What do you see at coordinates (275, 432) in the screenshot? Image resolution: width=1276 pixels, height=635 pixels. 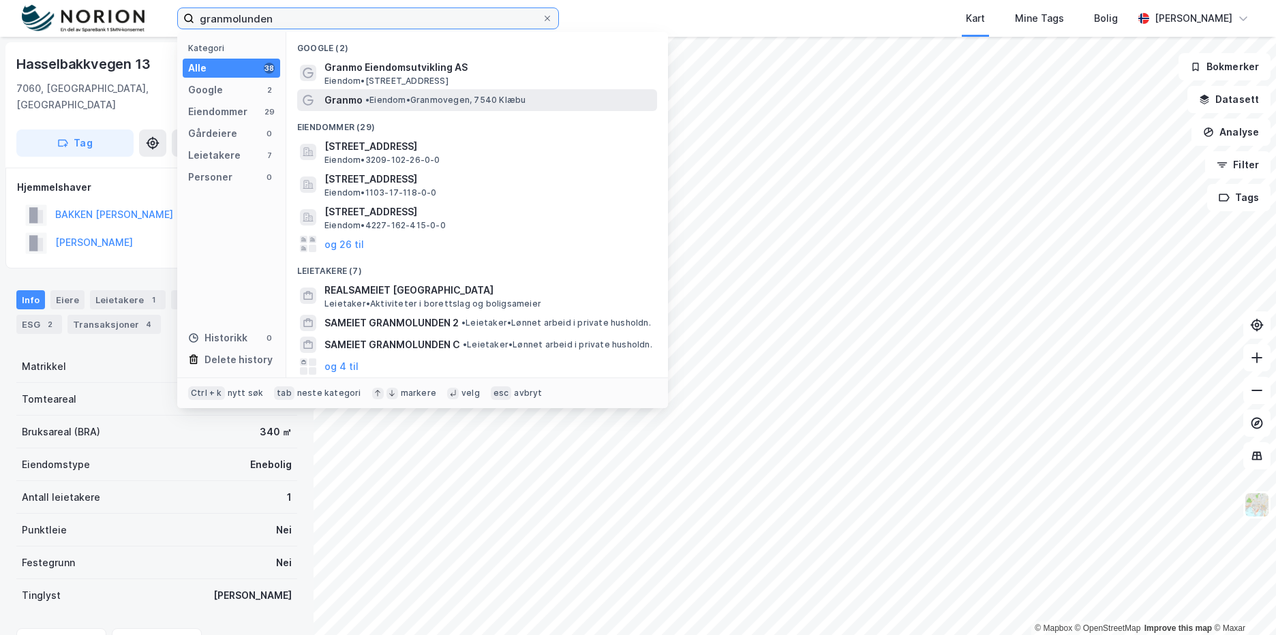 I see `div: 340 ㎡` at bounding box center [275, 432].